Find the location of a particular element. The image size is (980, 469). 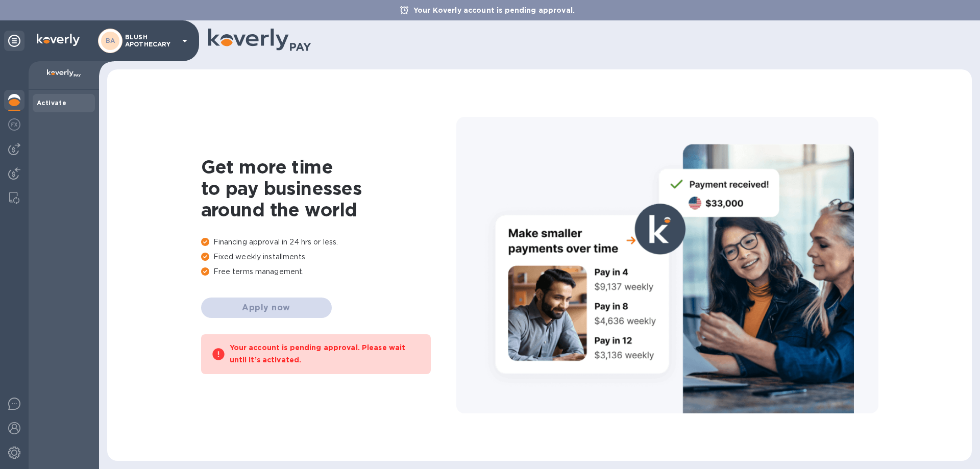

p: Financing approval in 24 hrs or less. is located at coordinates (329, 242).